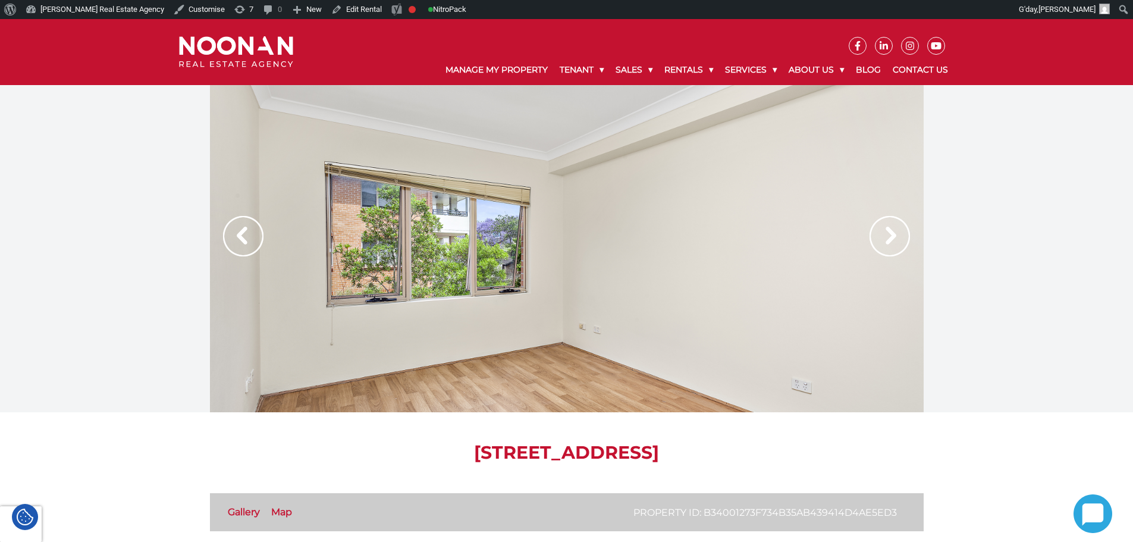 The width and height of the screenshot is (1133, 542). I want to click on a: Services, so click(751, 70).